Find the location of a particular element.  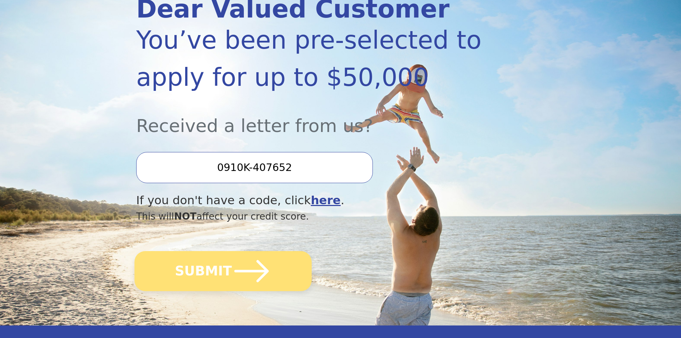

div: This will affect your credit score. is located at coordinates (310, 216).